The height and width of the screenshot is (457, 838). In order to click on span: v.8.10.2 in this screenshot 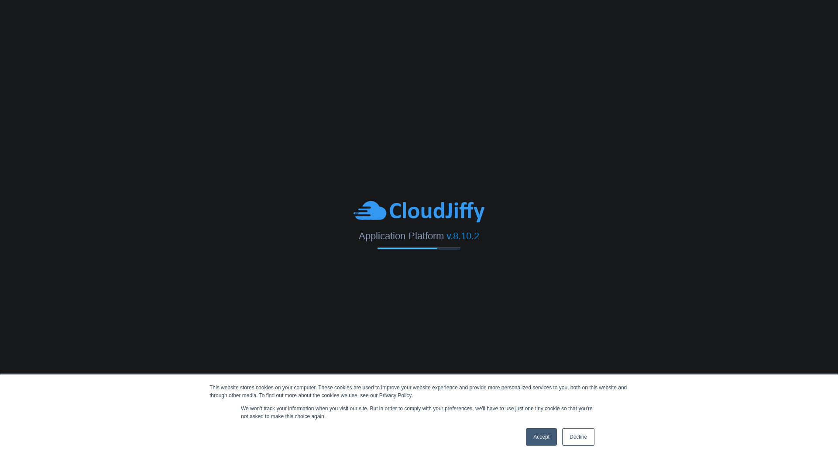, I will do `click(463, 235)`.